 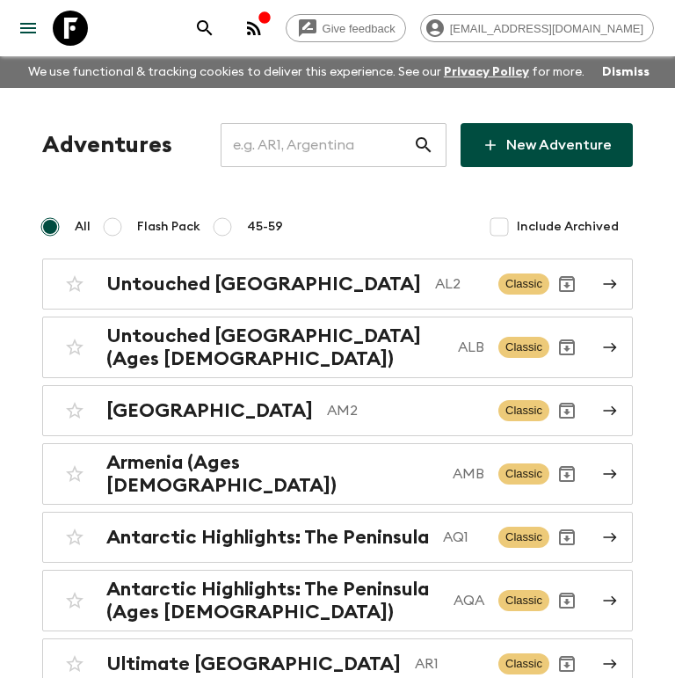 I want to click on span: Flash Pack, so click(x=169, y=227).